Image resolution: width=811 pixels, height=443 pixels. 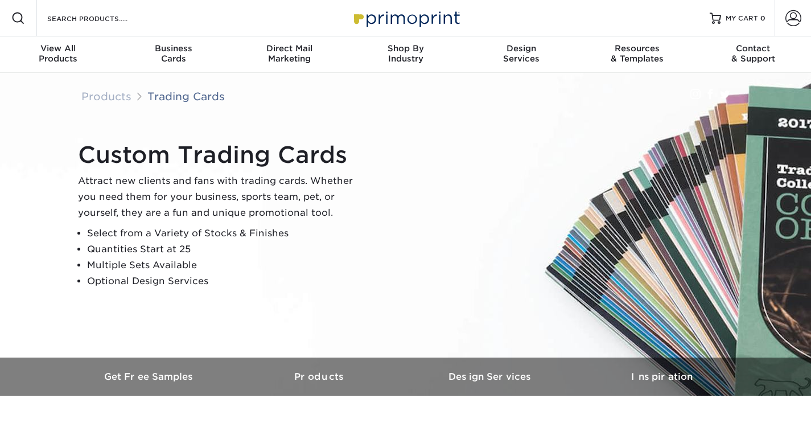 What do you see at coordinates (220, 155) in the screenshot?
I see `h1: Custom Trading Cards` at bounding box center [220, 155].